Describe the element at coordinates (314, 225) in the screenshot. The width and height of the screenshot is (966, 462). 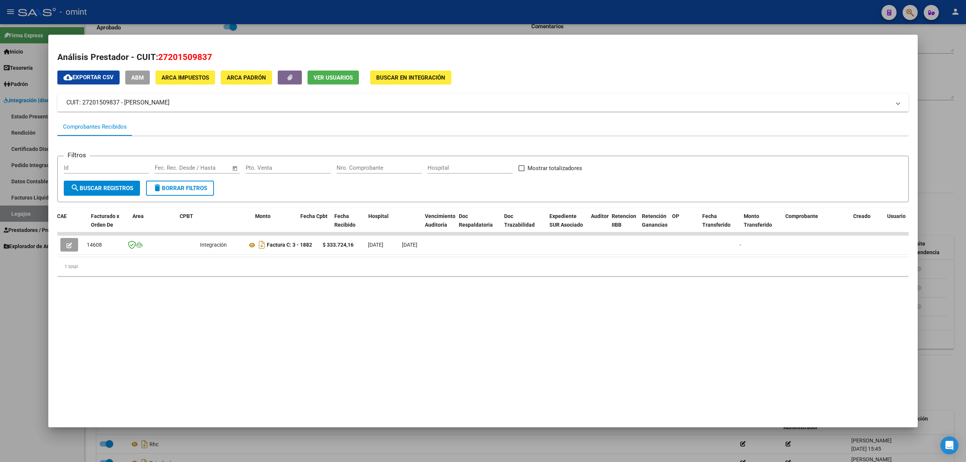
I see `datatable-header-cell: Fecha Cpbt` at that location.